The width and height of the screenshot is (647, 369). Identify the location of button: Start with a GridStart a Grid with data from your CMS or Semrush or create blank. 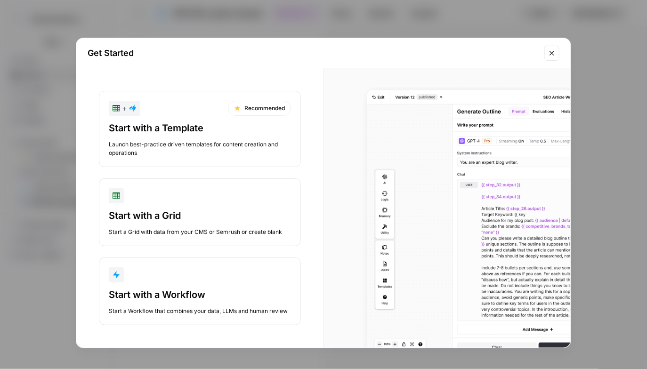
(200, 212).